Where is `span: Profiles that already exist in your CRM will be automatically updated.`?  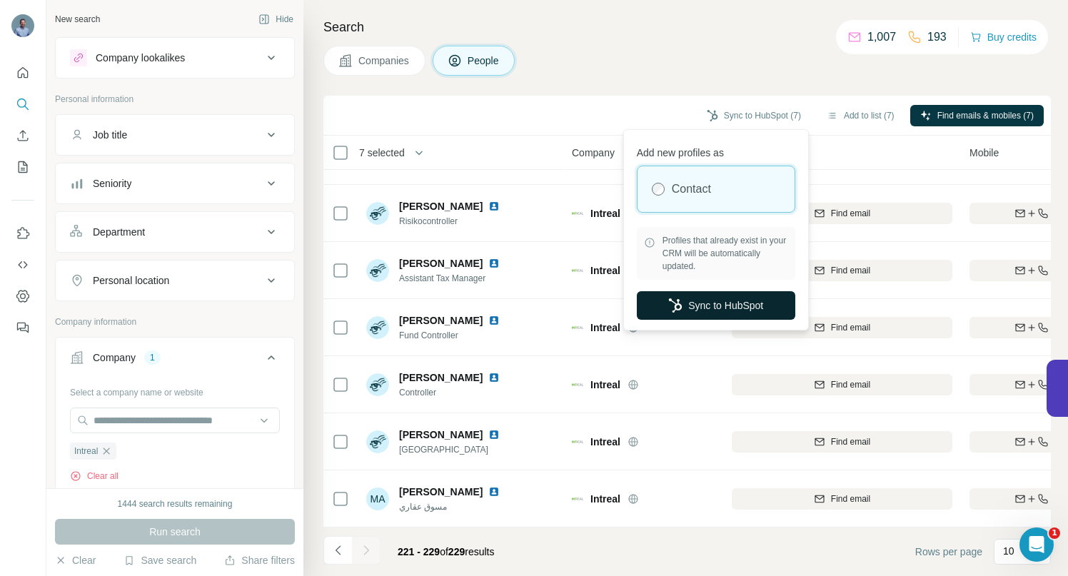 span: Profiles that already exist in your CRM will be automatically updated. is located at coordinates (725, 253).